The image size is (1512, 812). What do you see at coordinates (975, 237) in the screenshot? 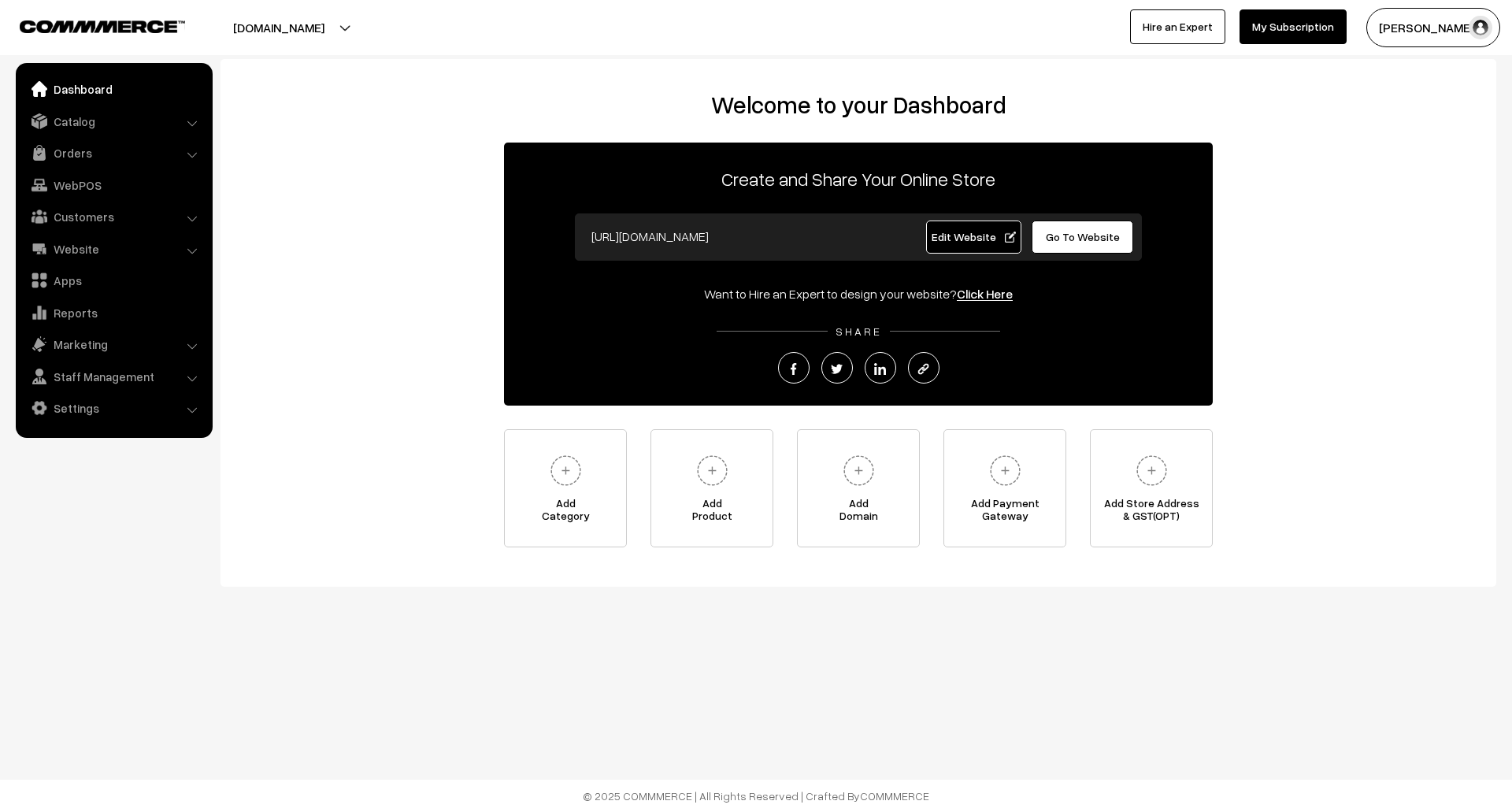
I see `a: Edit Website` at bounding box center [975, 237].